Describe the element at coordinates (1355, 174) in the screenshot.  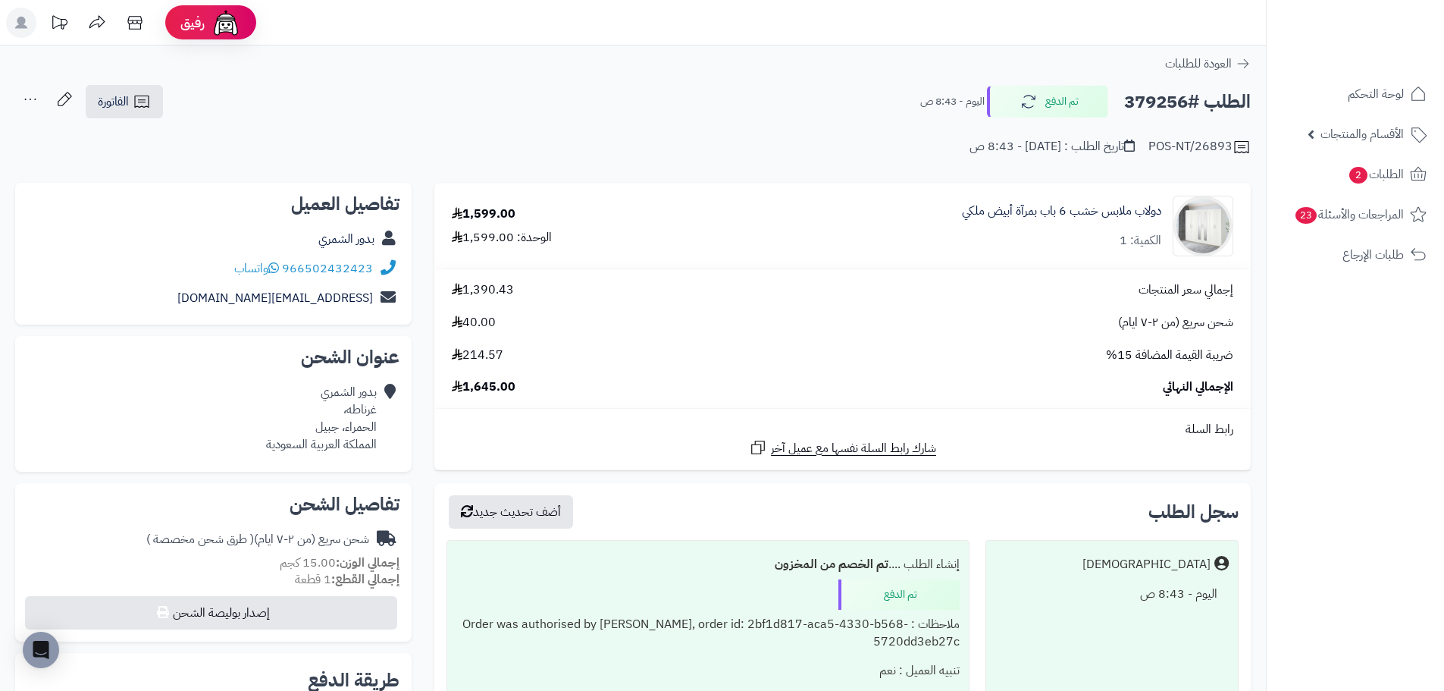
I see `a: الطلبات2` at that location.